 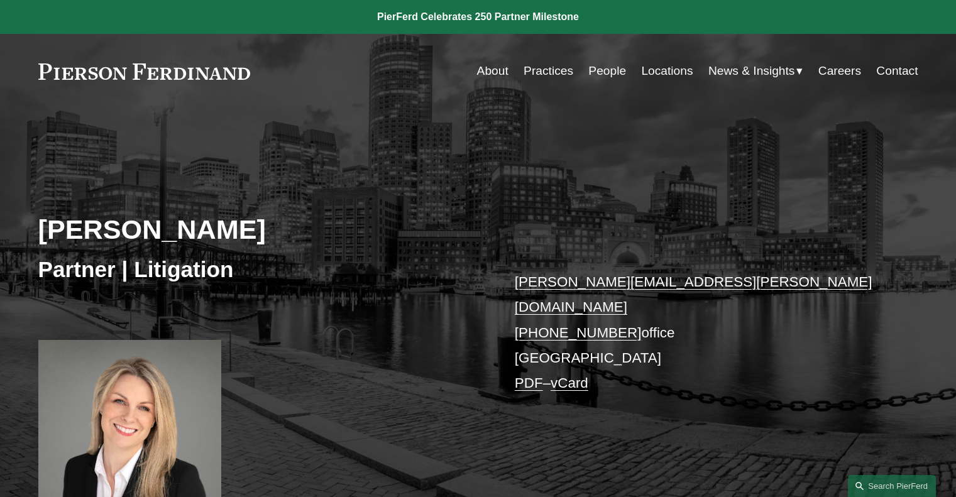 I want to click on a: PDF, so click(x=529, y=383).